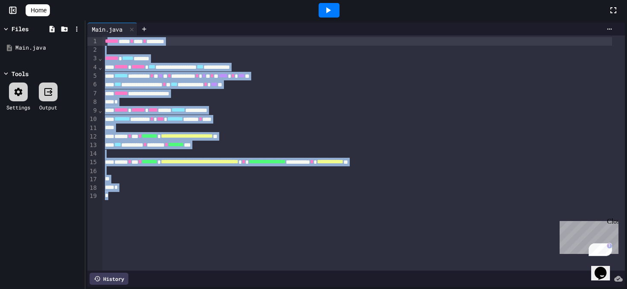 This screenshot has width=627, height=289. I want to click on div: 13, so click(93, 145).